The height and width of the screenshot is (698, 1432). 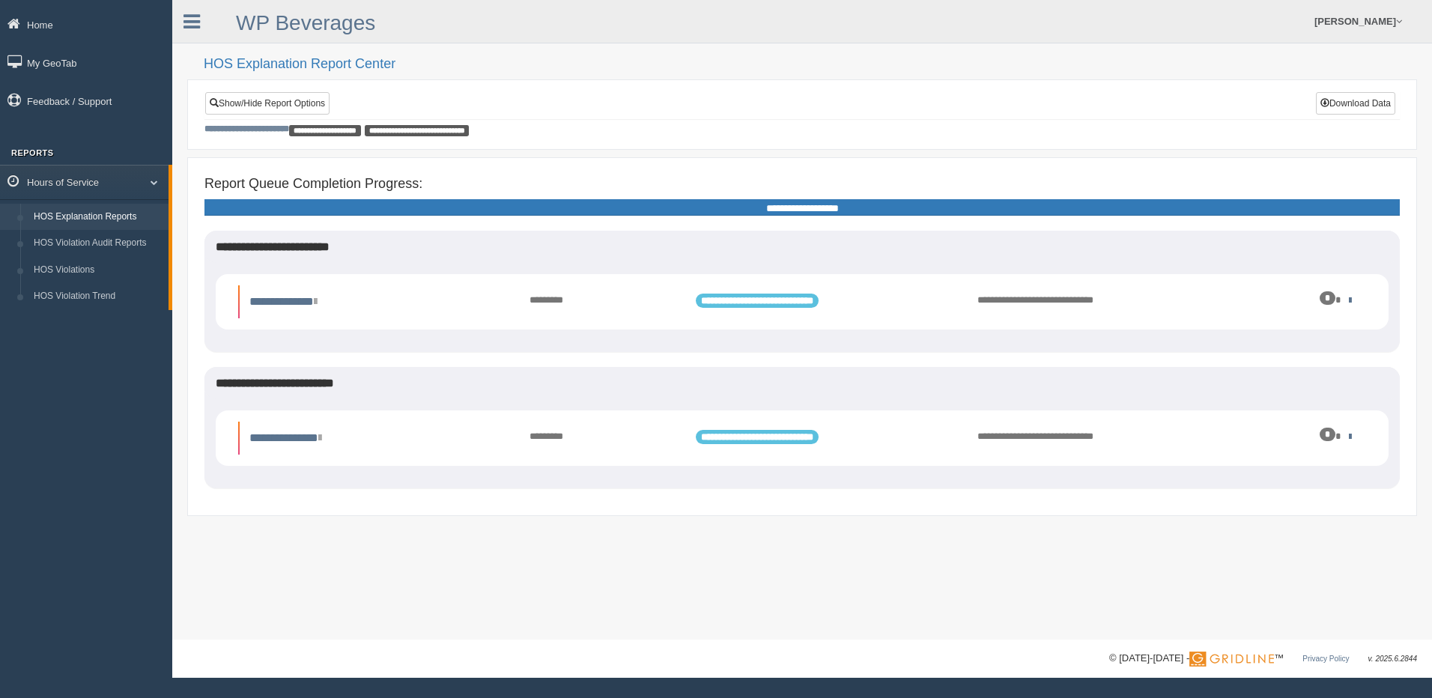 What do you see at coordinates (1326, 658) in the screenshot?
I see `a: Privacy Policy` at bounding box center [1326, 658].